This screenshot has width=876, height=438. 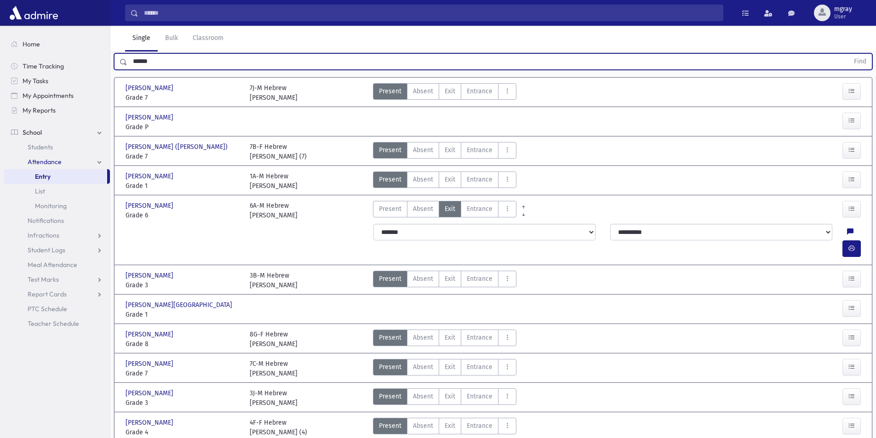 I want to click on span: School, so click(x=32, y=133).